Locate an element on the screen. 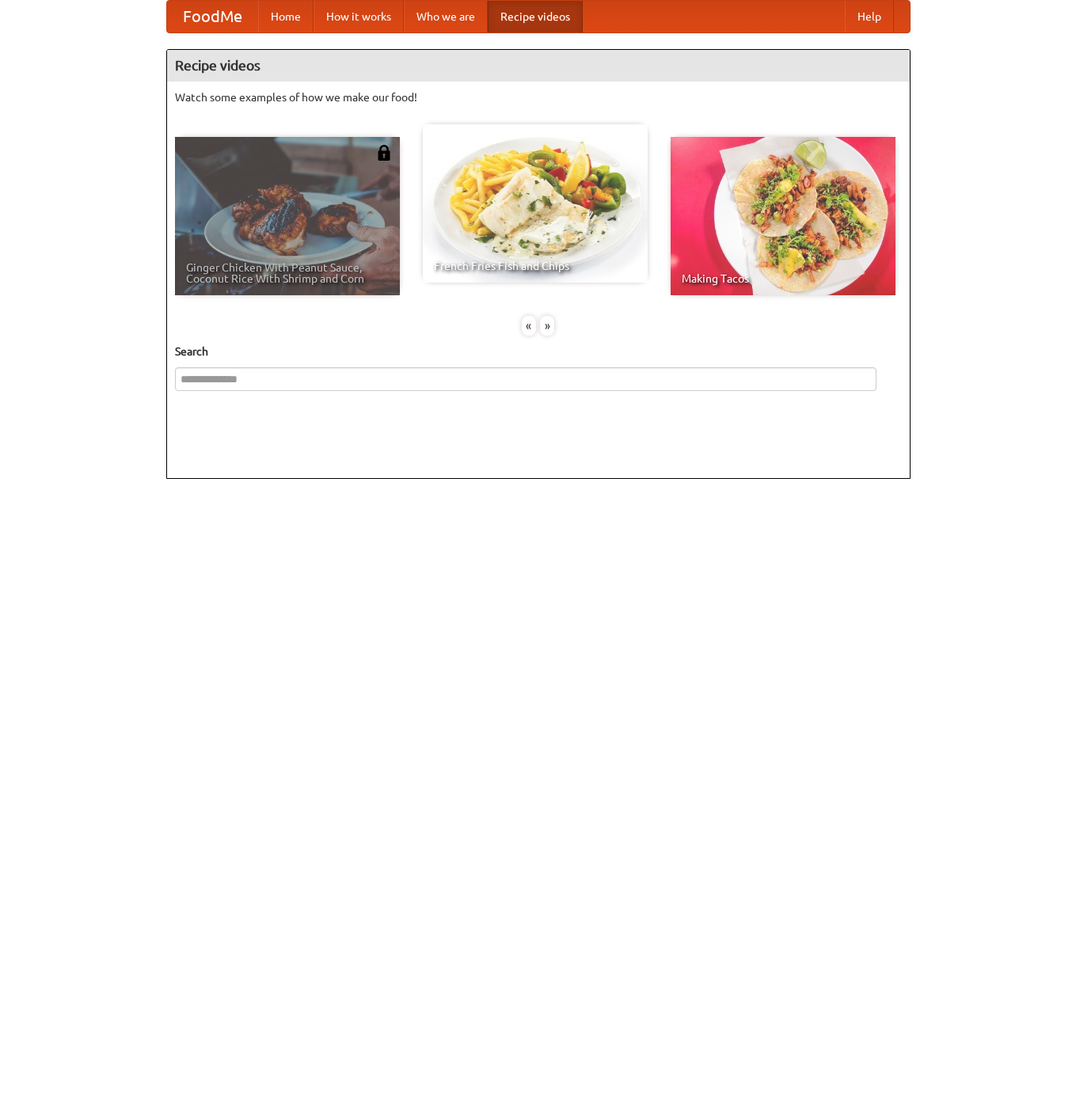 Image resolution: width=1076 pixels, height=1120 pixels. p: Watch some examples of how we make our food! is located at coordinates (539, 98).